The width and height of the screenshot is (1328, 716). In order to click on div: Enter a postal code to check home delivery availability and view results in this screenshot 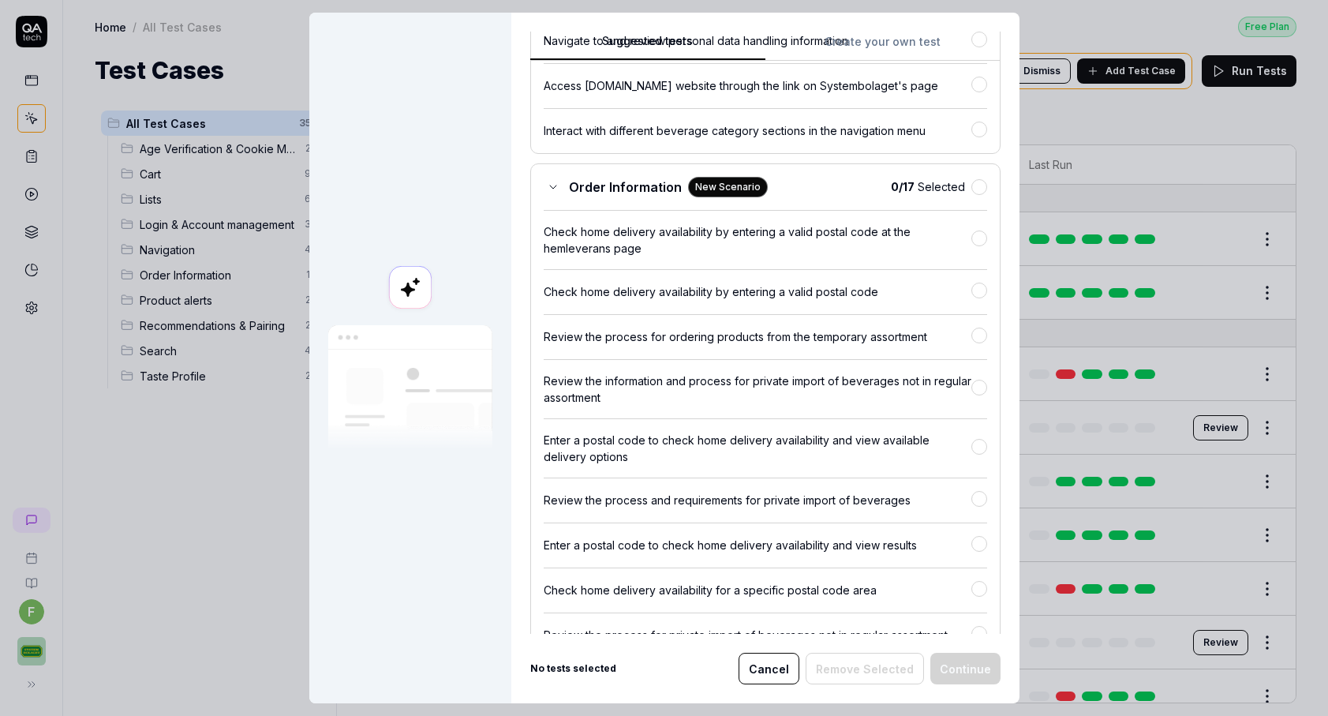, I will do `click(758, 545)`.